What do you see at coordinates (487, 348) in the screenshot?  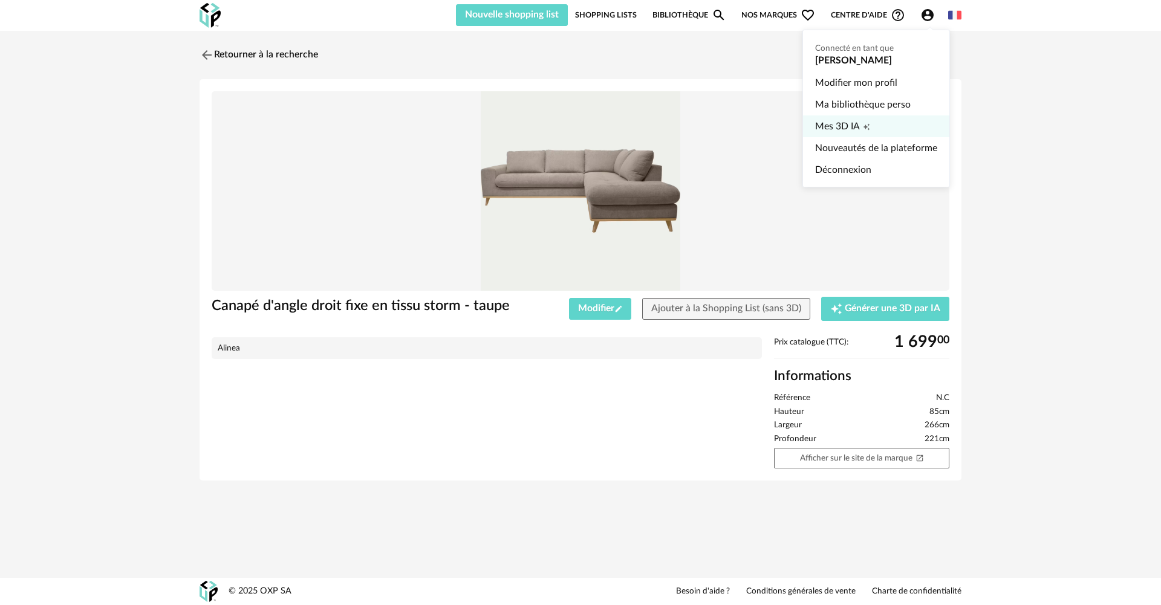 I see `div: Alinea` at bounding box center [487, 348].